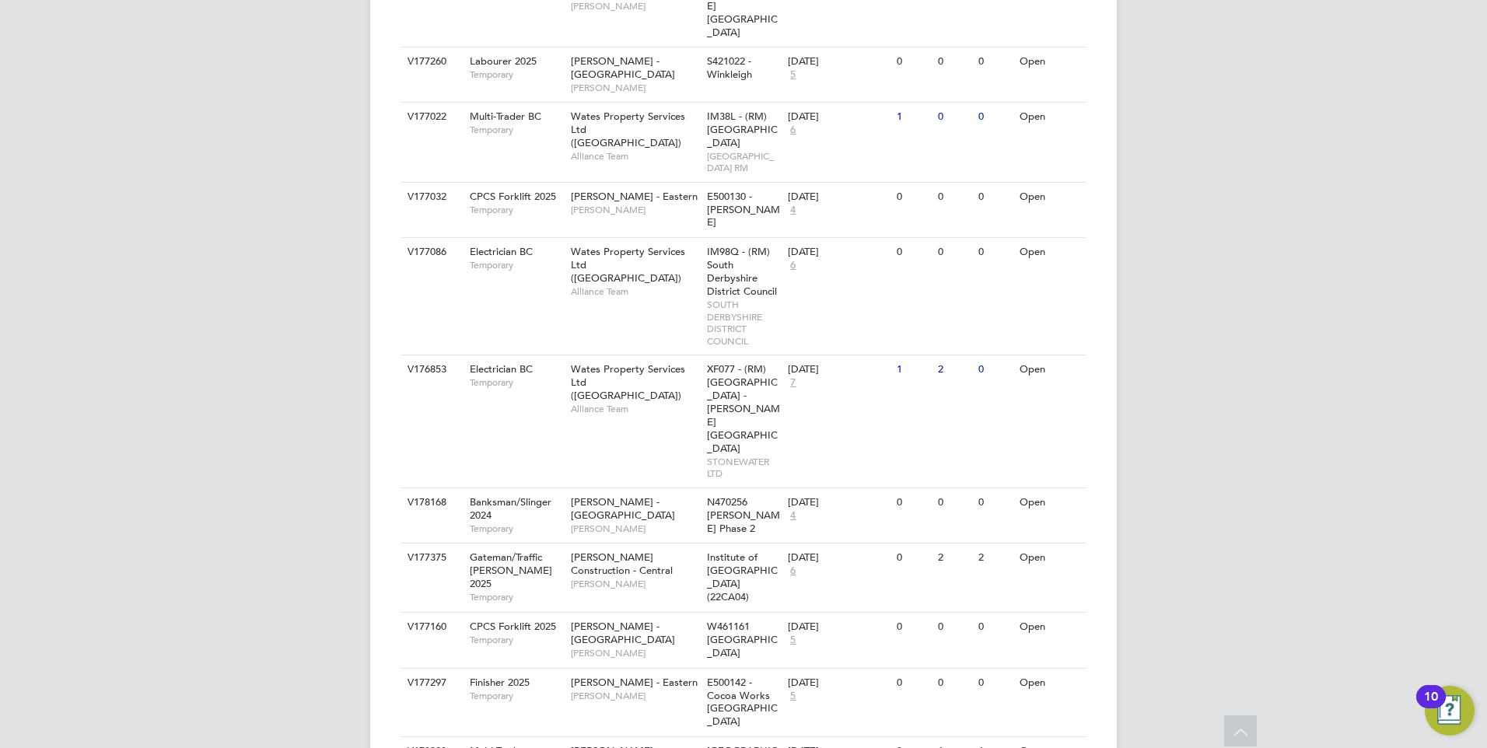 This screenshot has height=748, width=1487. What do you see at coordinates (431, 558) in the screenshot?
I see `div: V177375` at bounding box center [431, 558].